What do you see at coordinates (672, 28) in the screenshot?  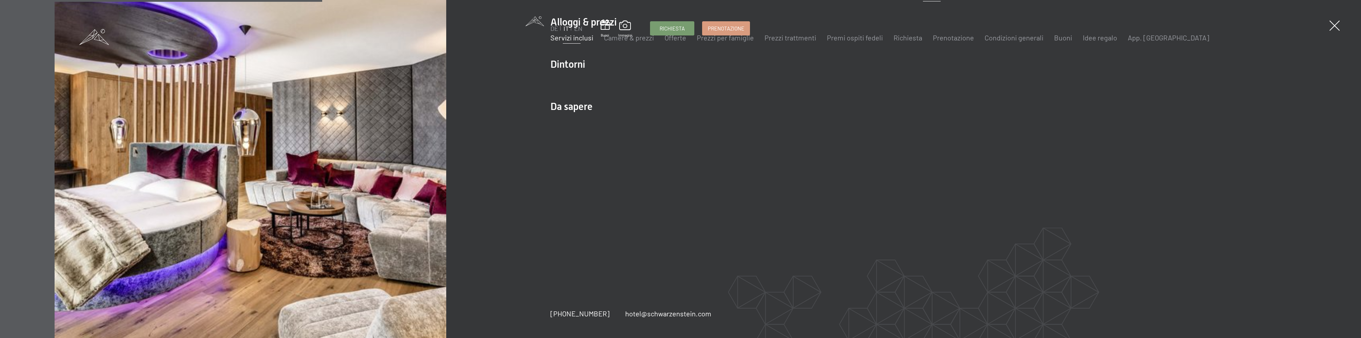 I see `span: Richiesta` at bounding box center [672, 28].